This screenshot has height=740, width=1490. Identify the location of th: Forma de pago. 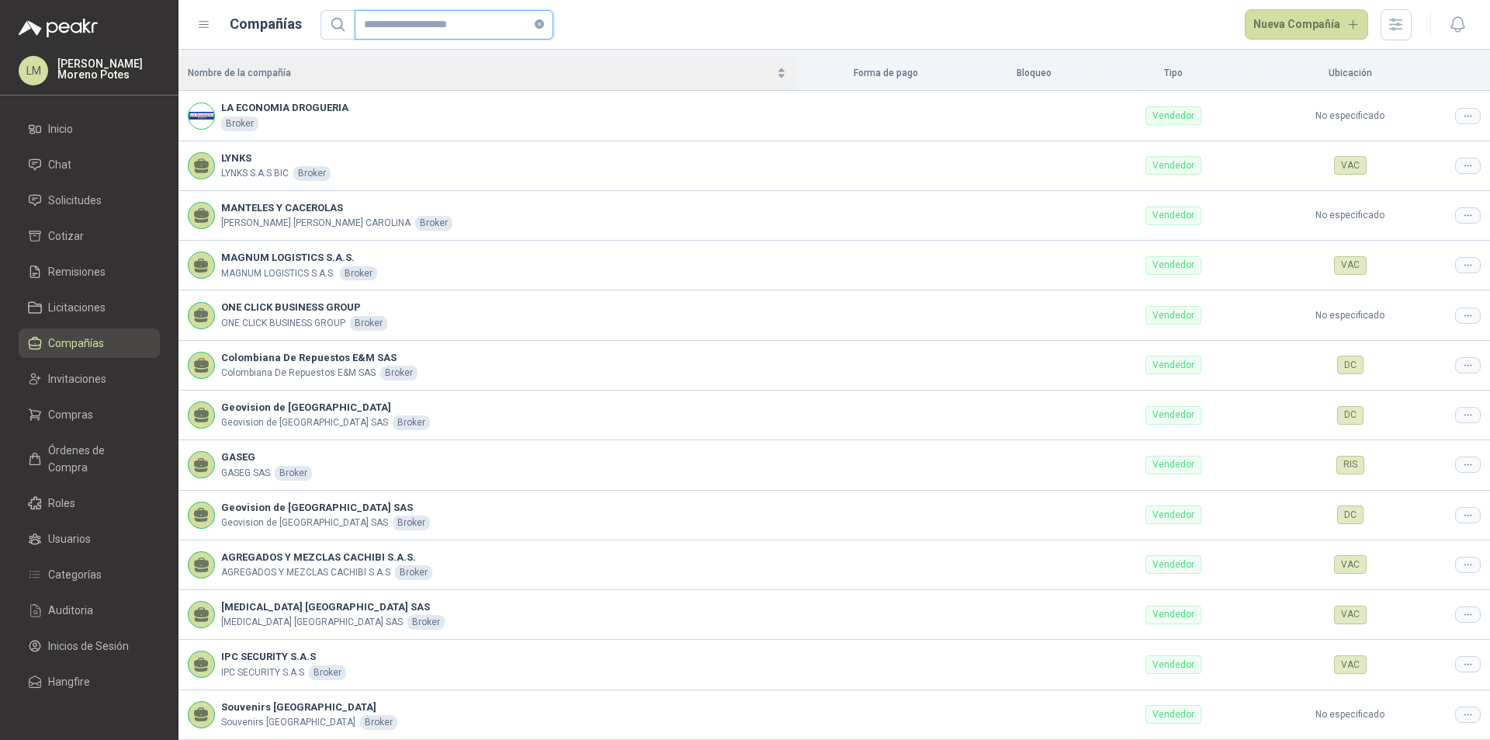
(885, 73).